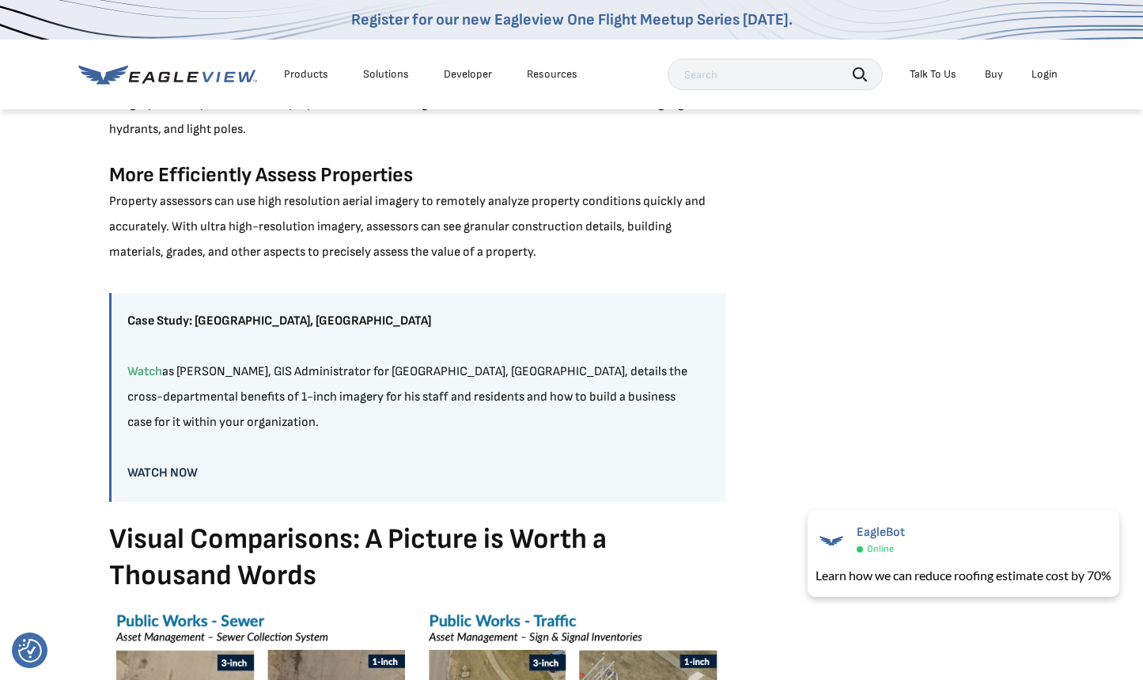 Image resolution: width=1143 pixels, height=680 pixels. What do you see at coordinates (418, 176) in the screenshot?
I see `h3: More Efficiently Assess Properties` at bounding box center [418, 176].